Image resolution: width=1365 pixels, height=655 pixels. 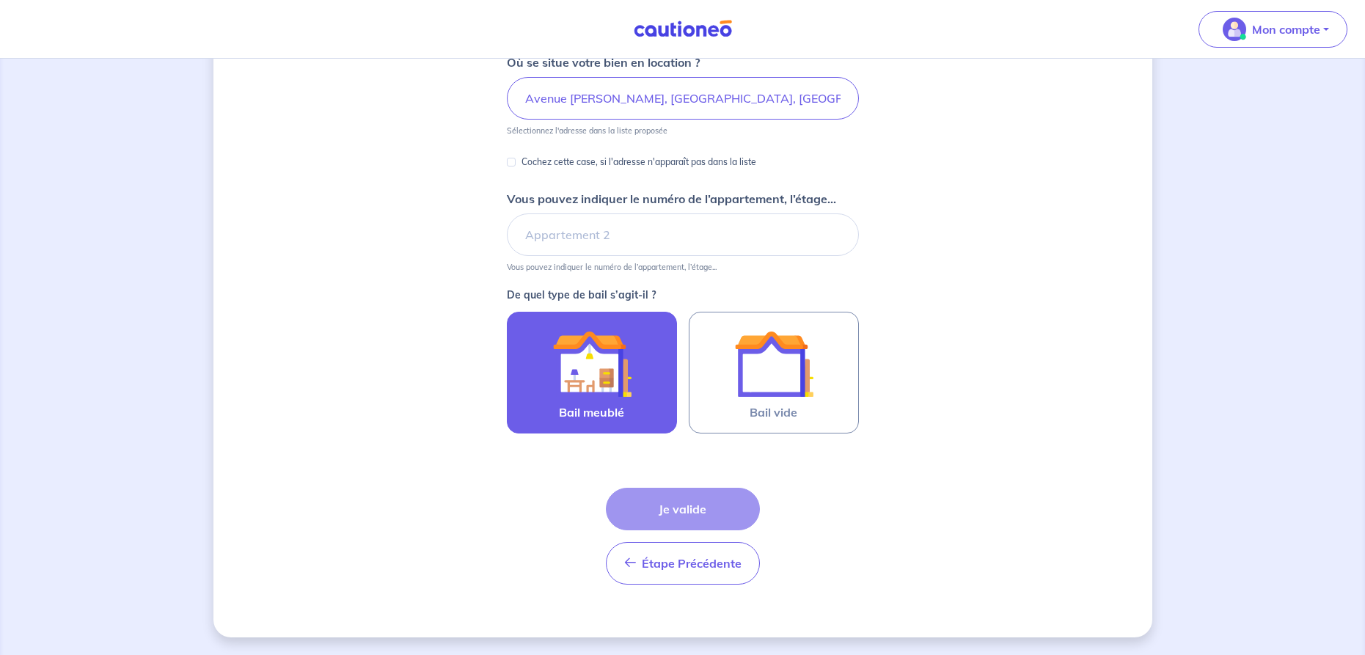 What do you see at coordinates (683, 295) in the screenshot?
I see `p: De quel type de bail s’agit-il ?` at bounding box center [683, 295].